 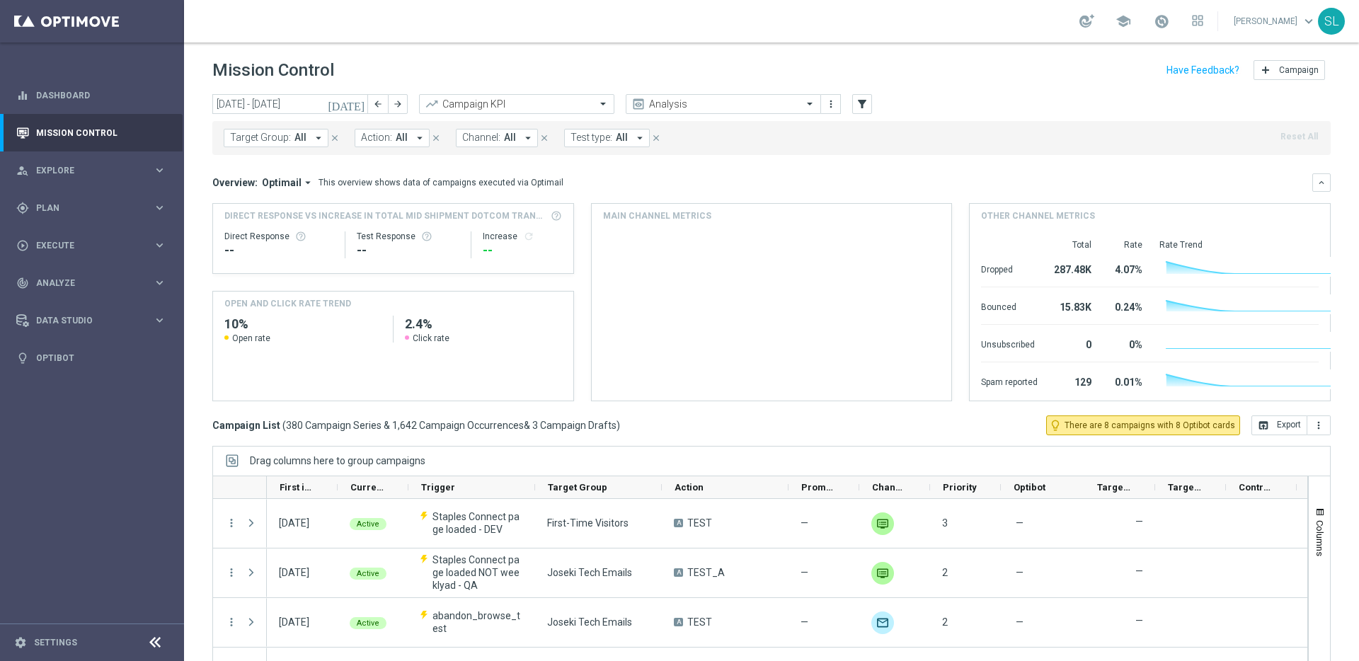 I want to click on span: First in Range, so click(x=297, y=487).